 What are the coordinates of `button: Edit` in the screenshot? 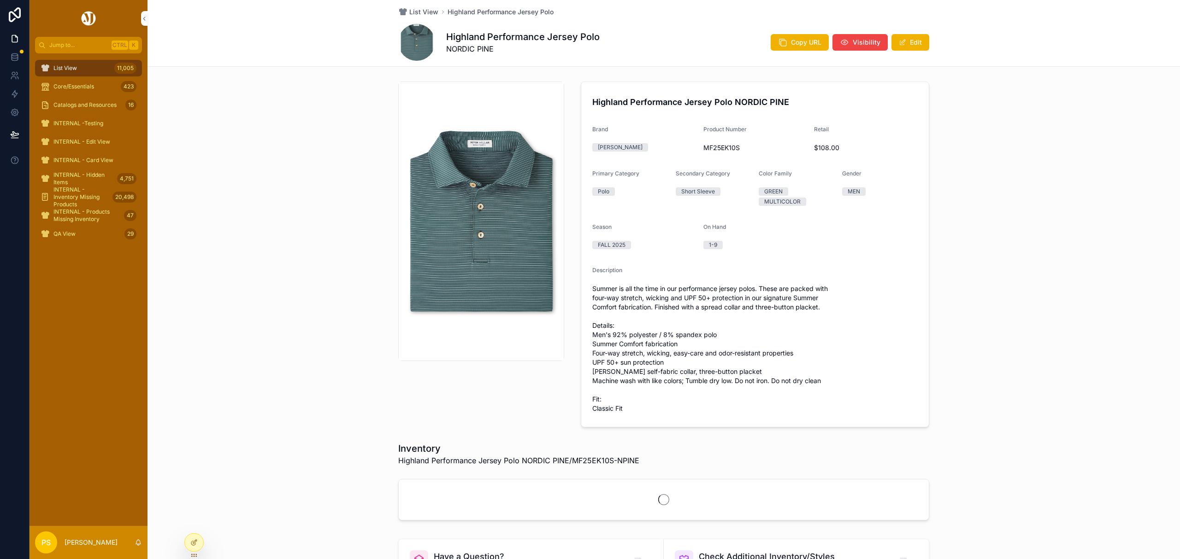 It's located at (910, 42).